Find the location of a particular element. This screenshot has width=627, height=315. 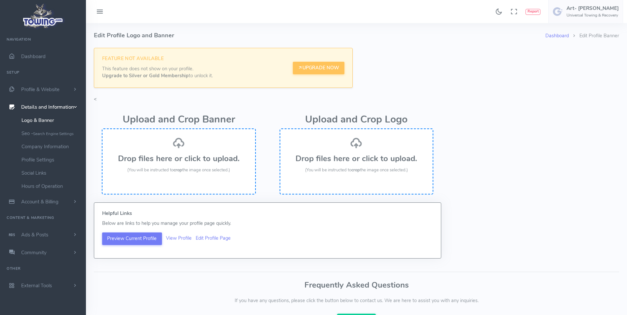

a: Hours of Operation is located at coordinates (51, 186).